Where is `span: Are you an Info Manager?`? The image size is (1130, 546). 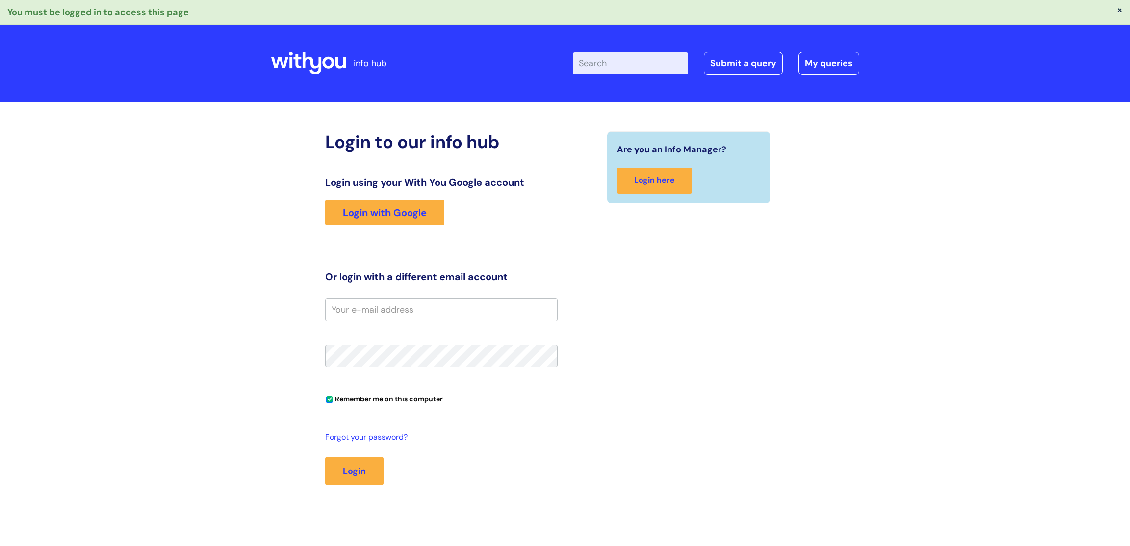 span: Are you an Info Manager? is located at coordinates (671, 150).